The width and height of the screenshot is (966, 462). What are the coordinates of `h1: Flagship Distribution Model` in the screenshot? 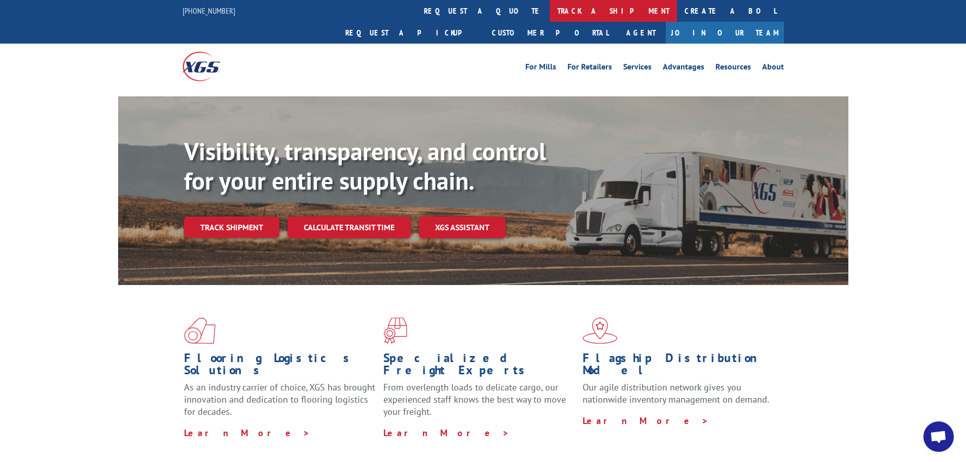 It's located at (679, 367).